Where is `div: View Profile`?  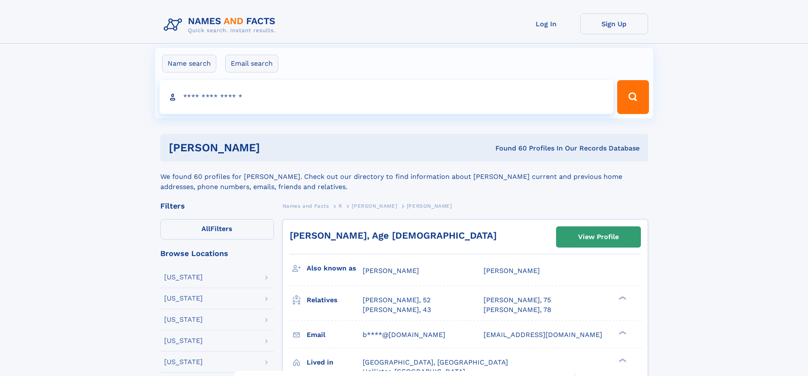 div: View Profile is located at coordinates (598, 237).